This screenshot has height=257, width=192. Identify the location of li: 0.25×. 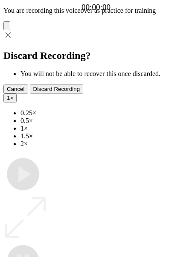
(105, 113).